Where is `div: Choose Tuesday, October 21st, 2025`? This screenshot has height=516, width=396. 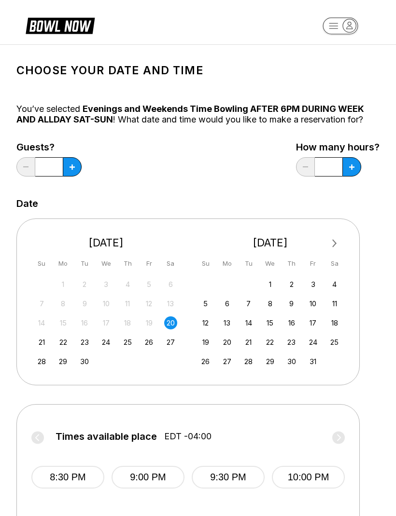 div: Choose Tuesday, October 21st, 2025 is located at coordinates (248, 342).